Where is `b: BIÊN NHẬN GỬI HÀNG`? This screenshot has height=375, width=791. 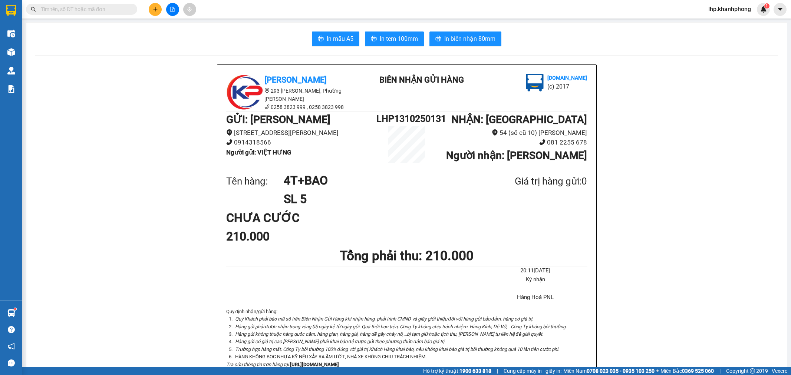
b: BIÊN NHẬN GỬI HÀNG is located at coordinates (422, 80).